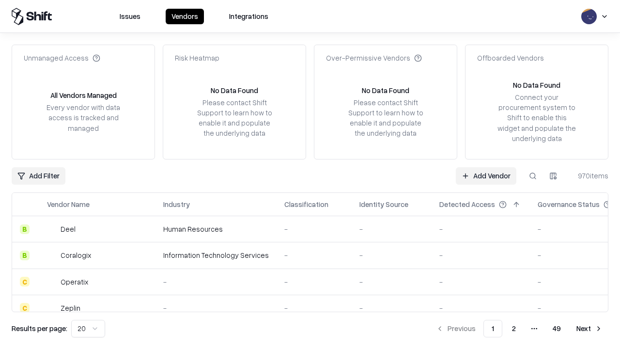  I want to click on div: Detected Access, so click(467, 204).